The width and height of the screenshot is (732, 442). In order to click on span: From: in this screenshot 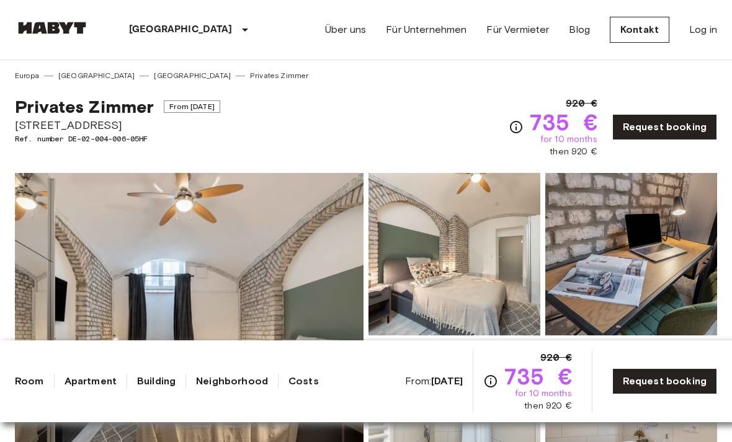, I will do `click(434, 381)`.